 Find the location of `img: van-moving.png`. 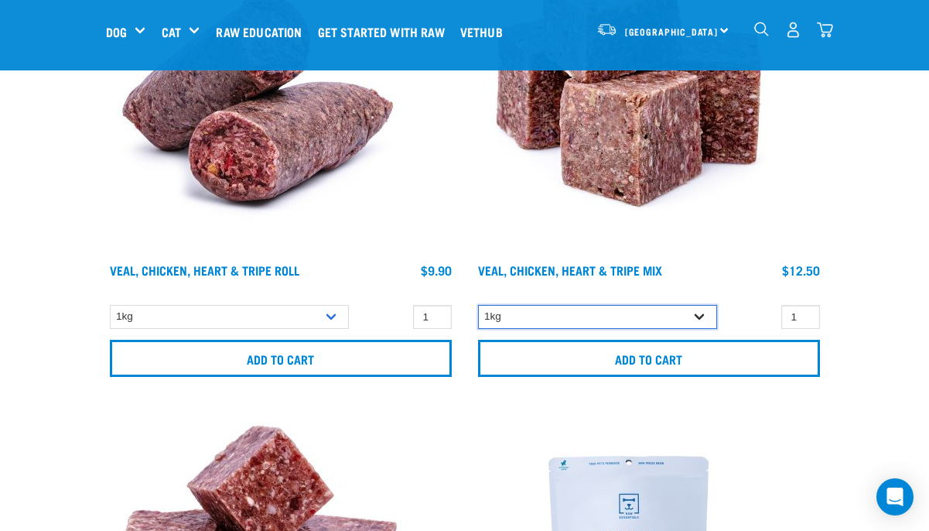

img: van-moving.png is located at coordinates (606, 29).